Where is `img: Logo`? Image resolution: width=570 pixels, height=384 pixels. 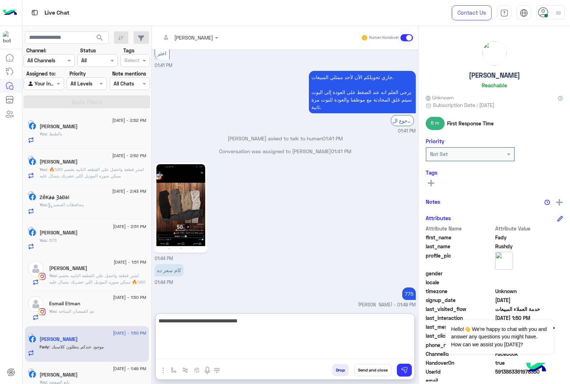 img: Logo is located at coordinates (10, 13).